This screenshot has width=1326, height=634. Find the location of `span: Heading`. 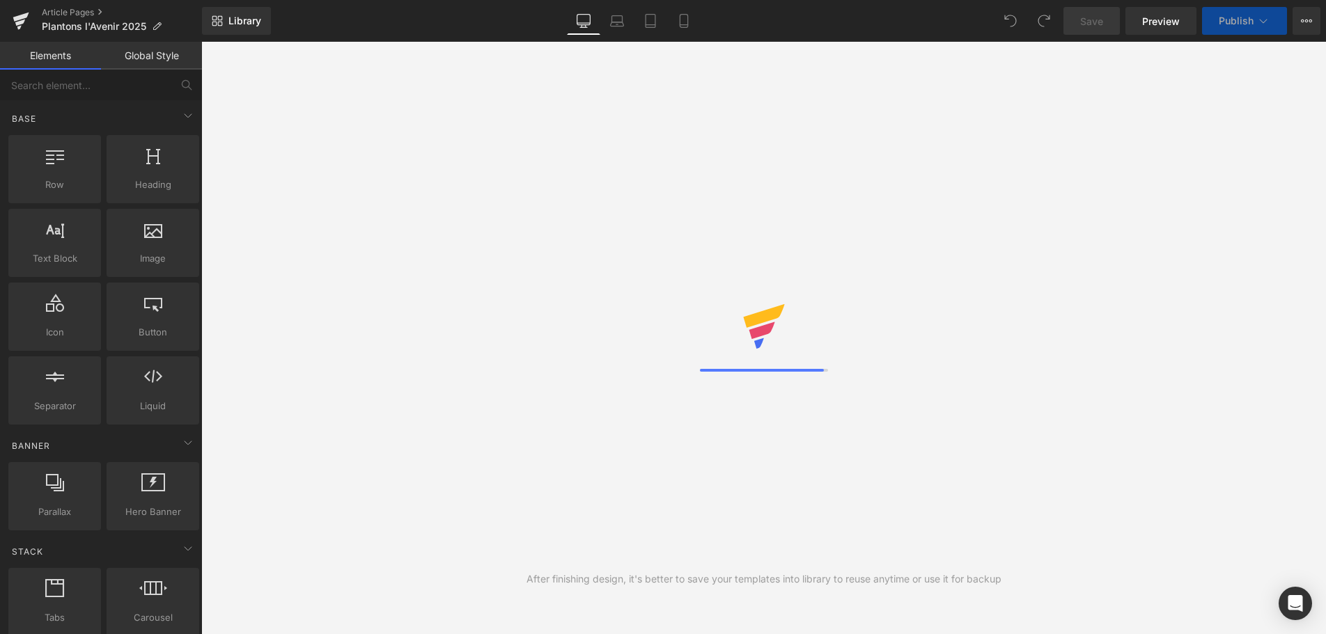

span: Heading is located at coordinates (152, 185).